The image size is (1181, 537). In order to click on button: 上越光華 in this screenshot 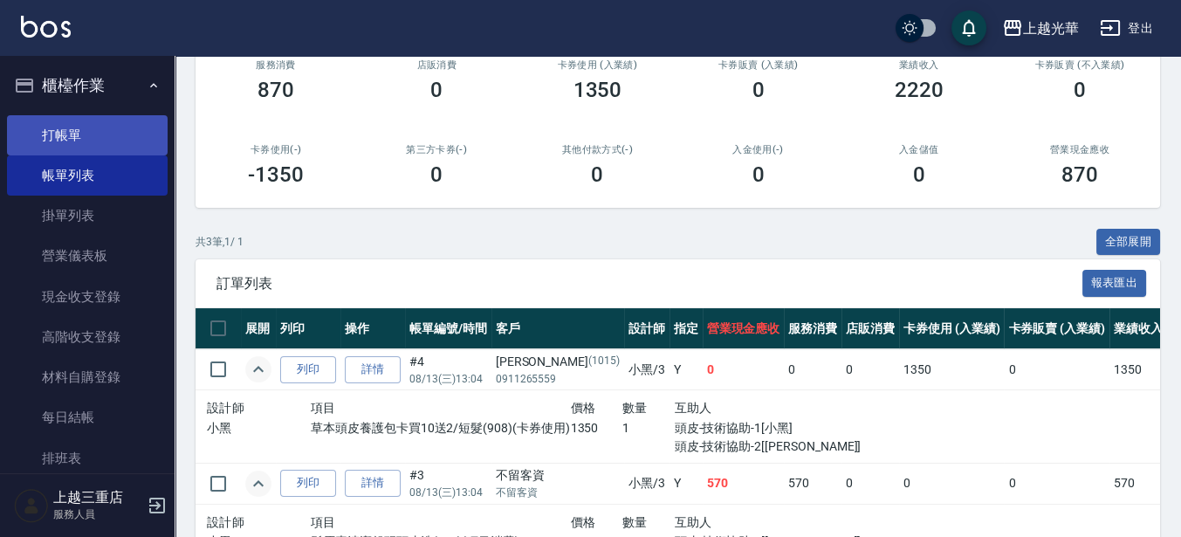, I will do `click(1041, 28)`.